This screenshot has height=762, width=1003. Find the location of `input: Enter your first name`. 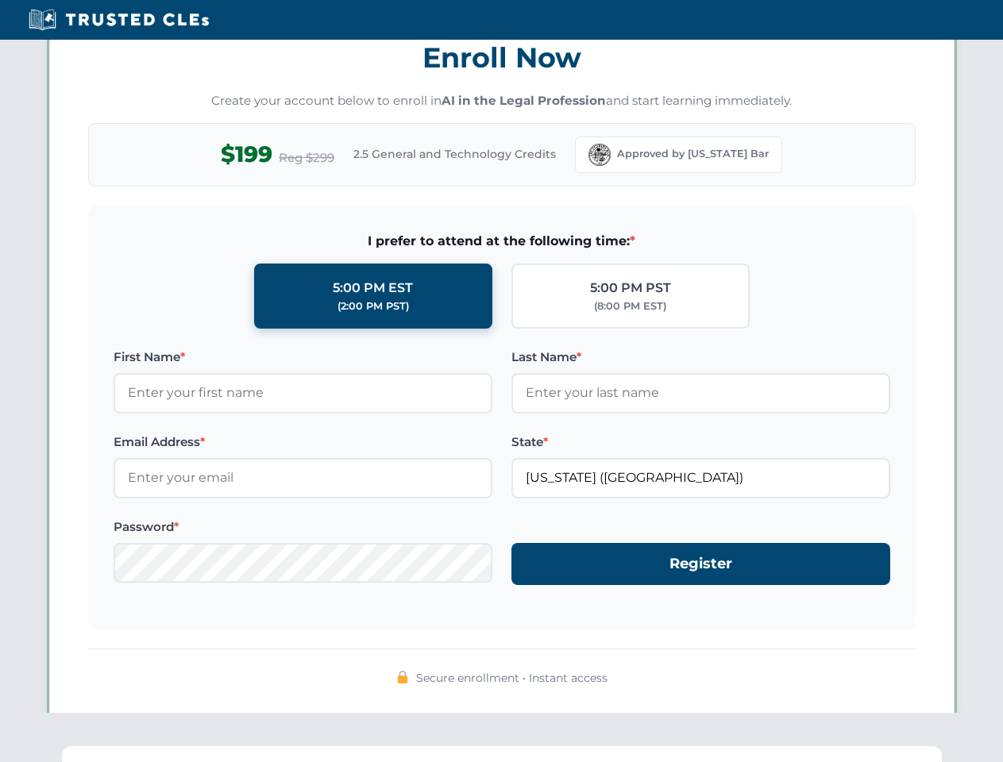

input: Enter your first name is located at coordinates (303, 393).